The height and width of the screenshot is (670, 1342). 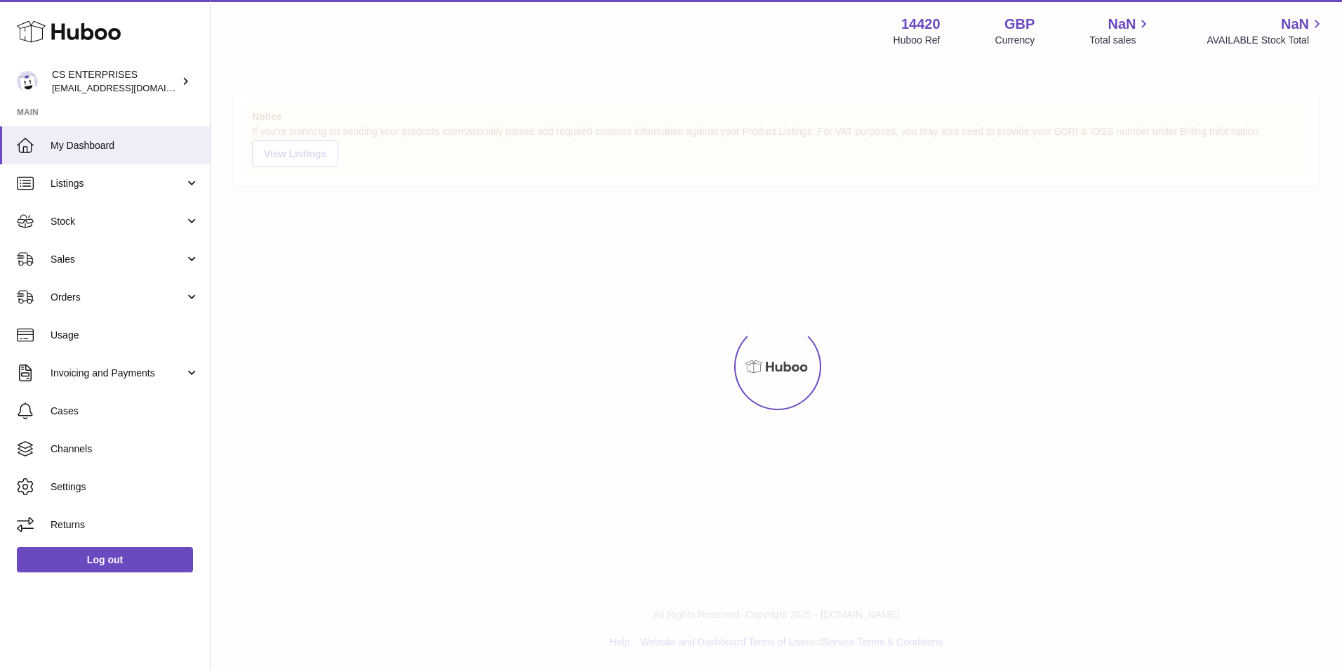 What do you see at coordinates (117, 259) in the screenshot?
I see `span: Sales` at bounding box center [117, 259].